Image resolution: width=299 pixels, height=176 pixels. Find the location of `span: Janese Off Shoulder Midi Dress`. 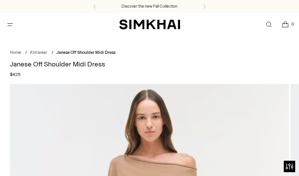

span: Janese Off Shoulder Midi Dress is located at coordinates (86, 52).